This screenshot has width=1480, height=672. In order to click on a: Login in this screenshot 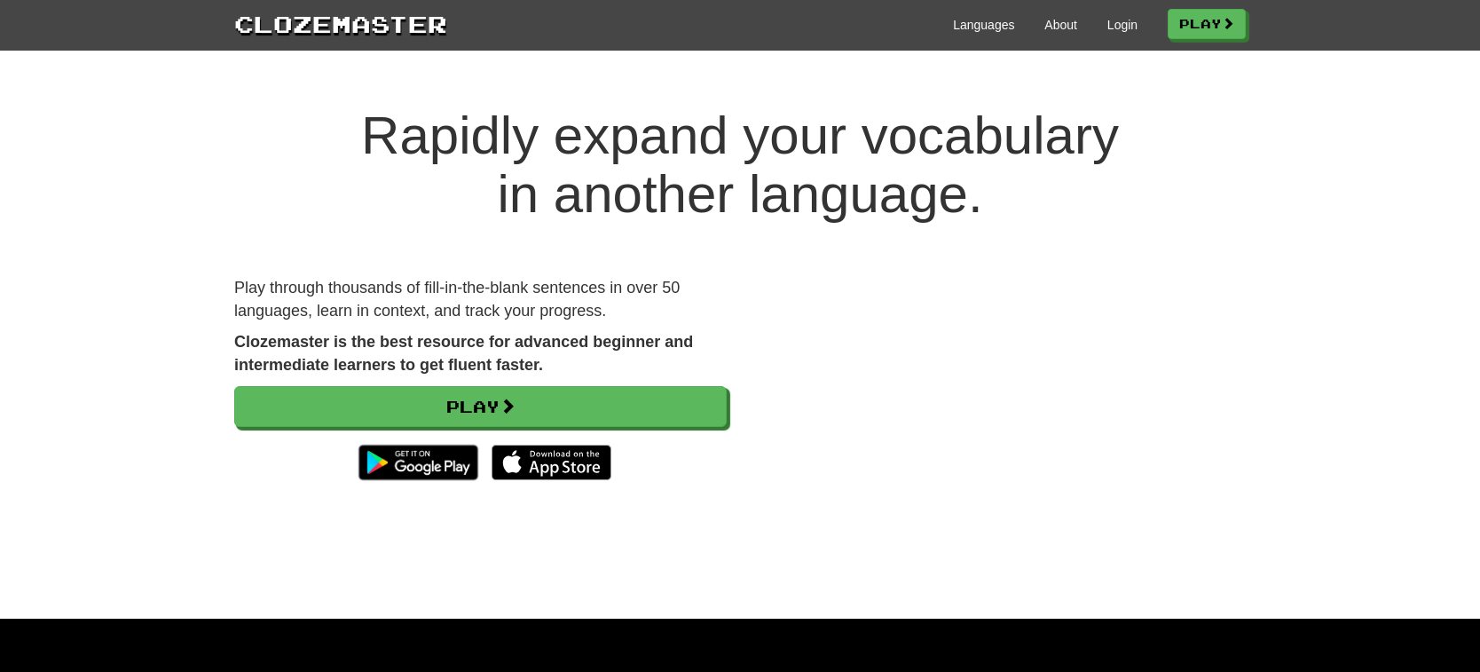, I will do `click(1123, 25)`.